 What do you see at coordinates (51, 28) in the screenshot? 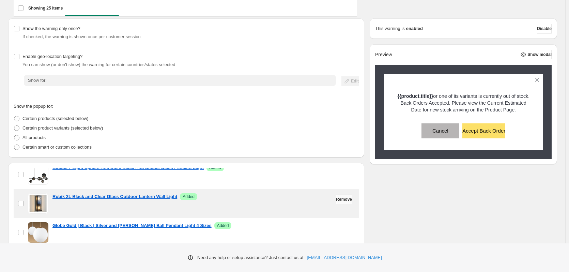
I see `span: Show the warning only once?` at bounding box center [51, 28].